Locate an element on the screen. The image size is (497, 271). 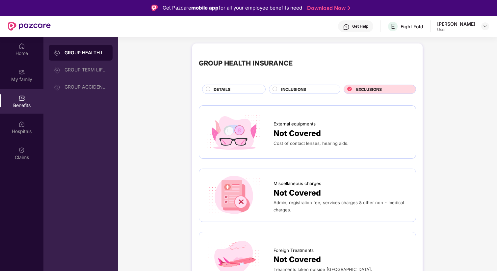
span: Admin, registration fee, services charges & other non - medical charges. is located at coordinates (339, 206).